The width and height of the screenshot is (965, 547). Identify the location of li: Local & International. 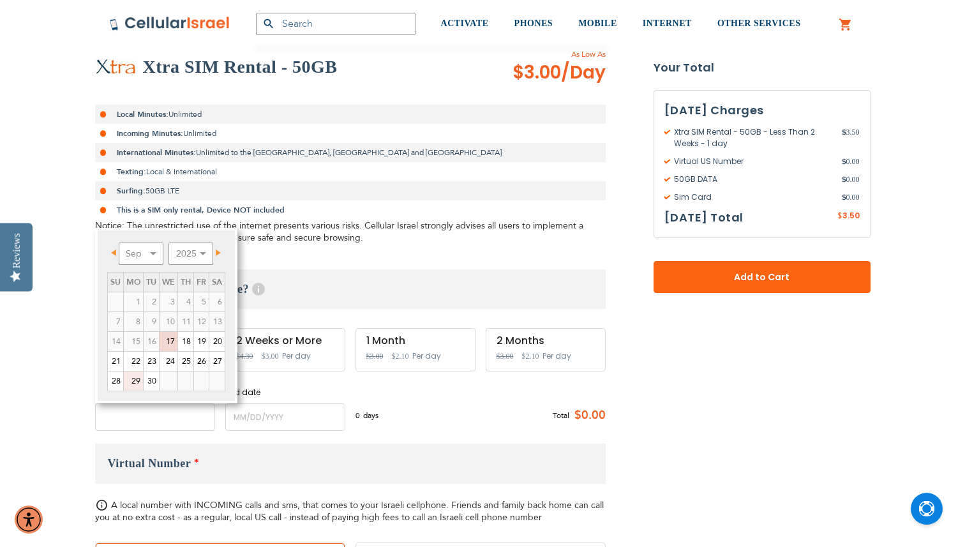
(350, 172).